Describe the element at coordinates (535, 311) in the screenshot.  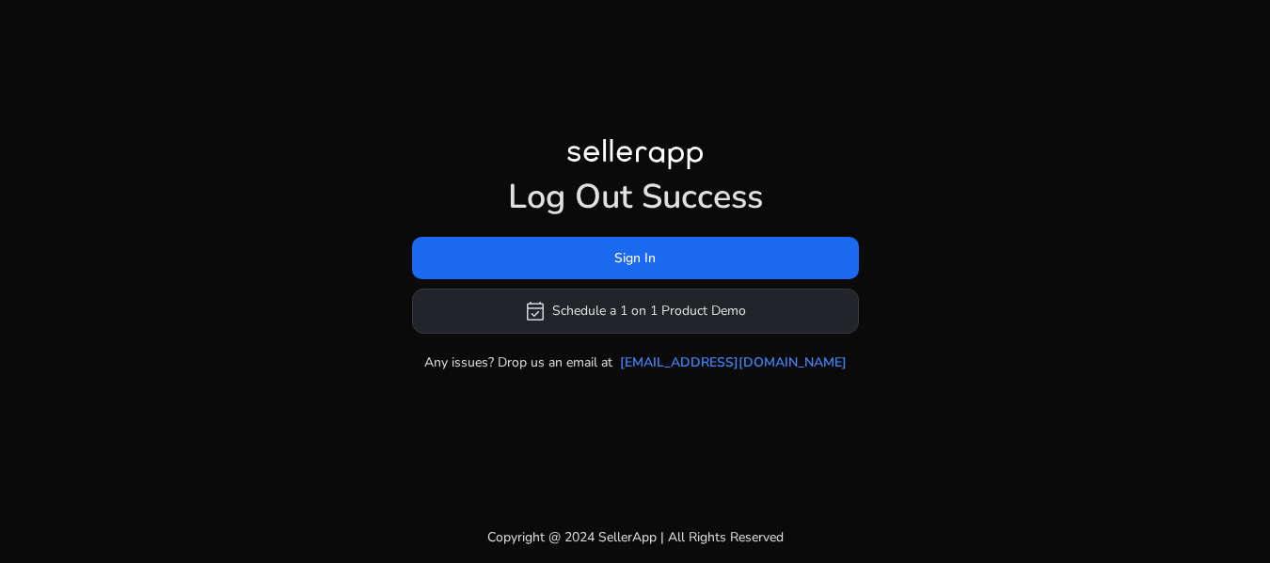
I see `span: event_available` at that location.